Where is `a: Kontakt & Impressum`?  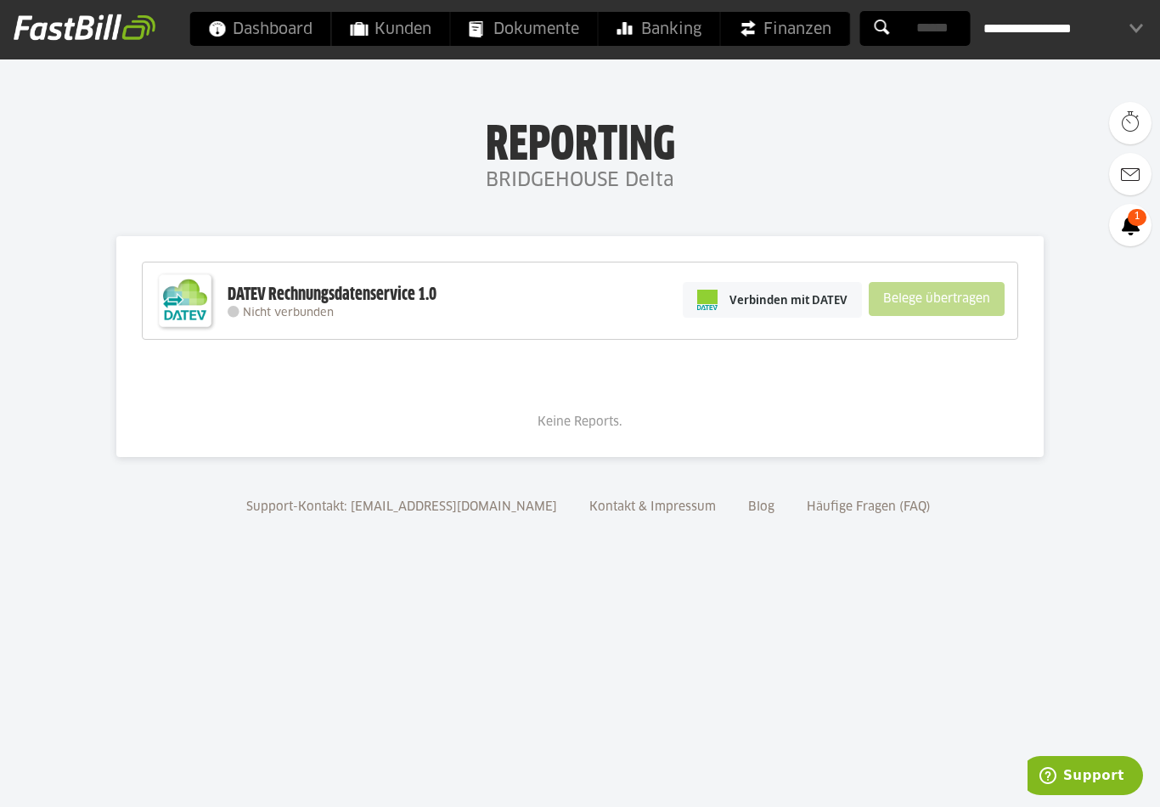
a: Kontakt & Impressum is located at coordinates (652, 507).